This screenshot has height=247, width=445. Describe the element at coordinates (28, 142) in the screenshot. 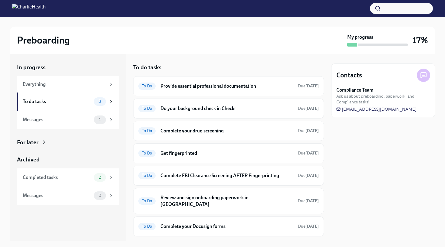

I see `div: For later` at that location.